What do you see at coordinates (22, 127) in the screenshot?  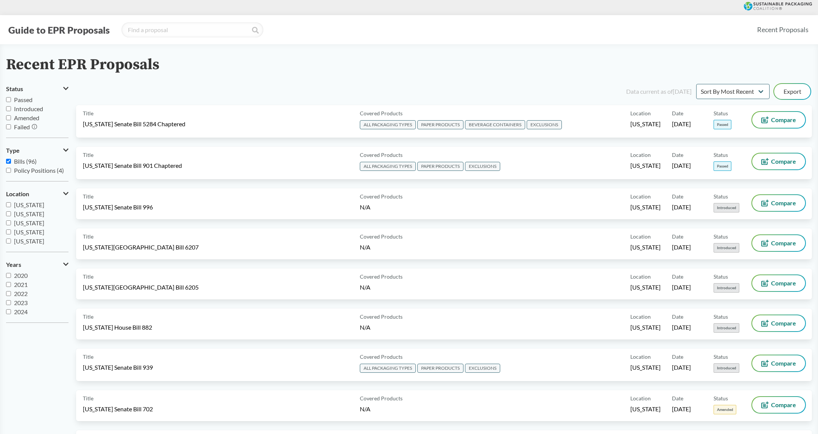 I see `span: Failed` at bounding box center [22, 127].